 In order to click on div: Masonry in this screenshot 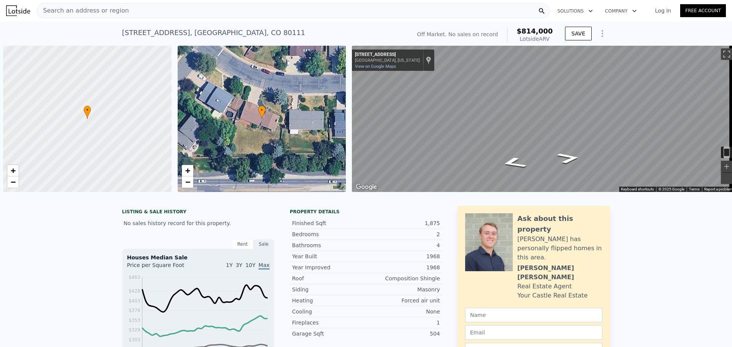, I will do `click(403, 290)`.